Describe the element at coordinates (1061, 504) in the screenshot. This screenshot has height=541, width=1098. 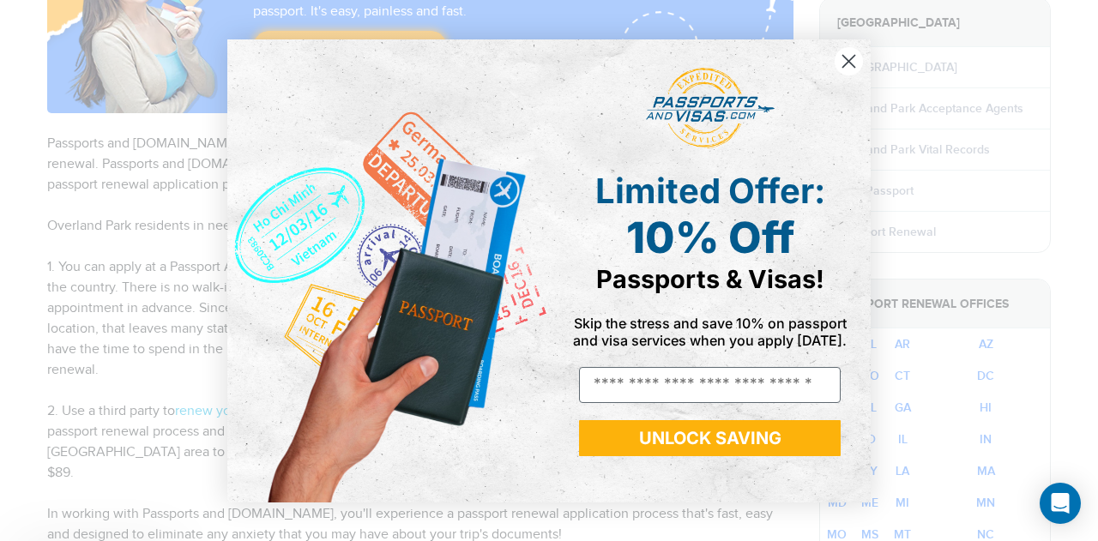
I see `div: Open Intercom Messenger` at that location.